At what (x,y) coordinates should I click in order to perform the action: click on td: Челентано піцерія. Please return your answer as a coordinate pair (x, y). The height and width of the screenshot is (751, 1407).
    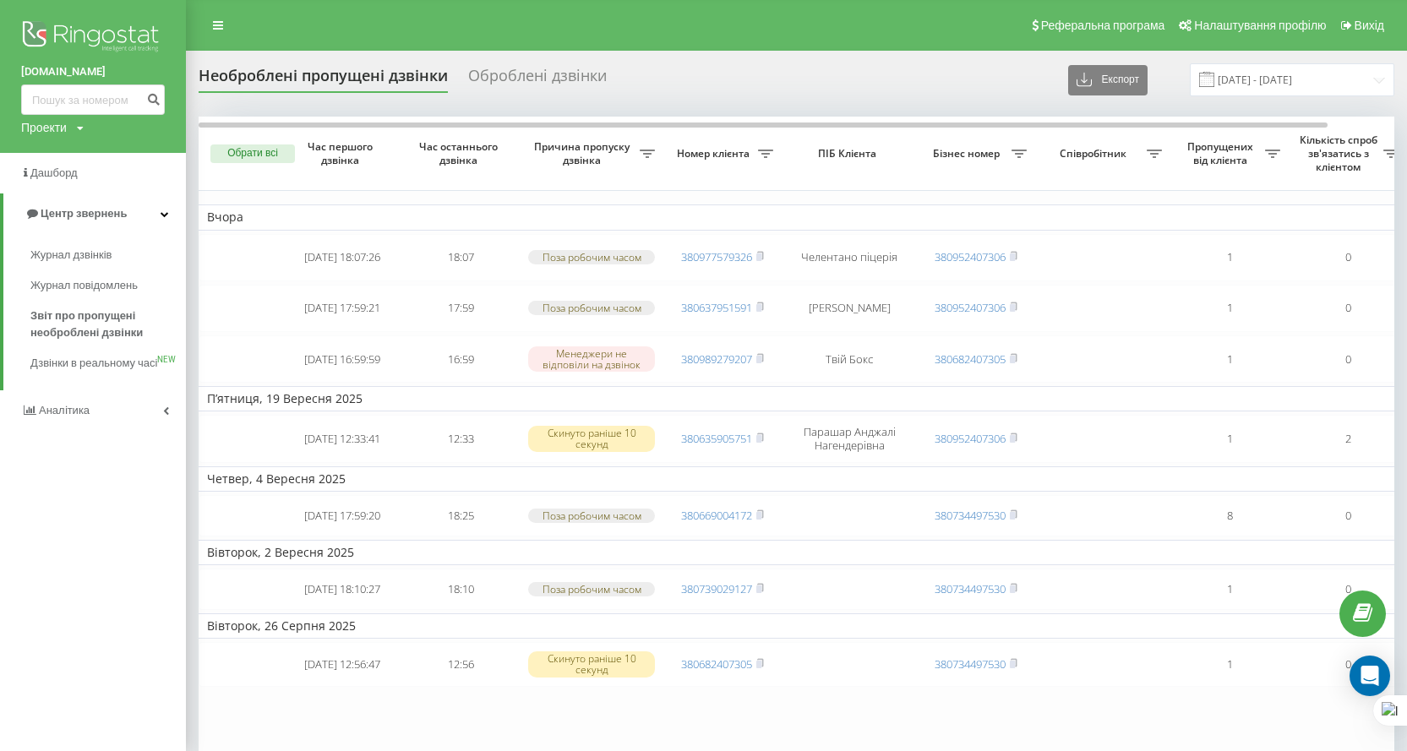
    Looking at the image, I should click on (850, 258).